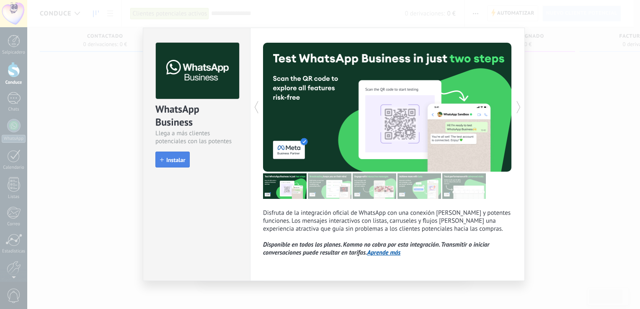 The height and width of the screenshot is (309, 640). Describe the element at coordinates (285, 186) in the screenshot. I see `img: tour_image_24a60f2de5b7f716b00b2508d23a5f71.png` at that location.